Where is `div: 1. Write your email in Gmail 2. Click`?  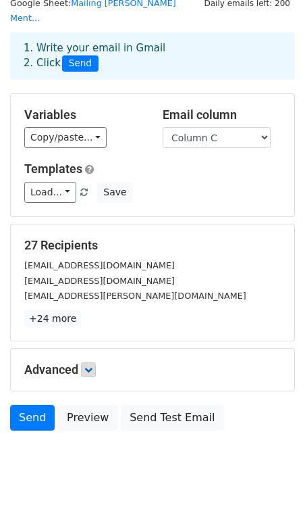 div: 1. Write your email in Gmail 2. Click is located at coordinates (153, 56).